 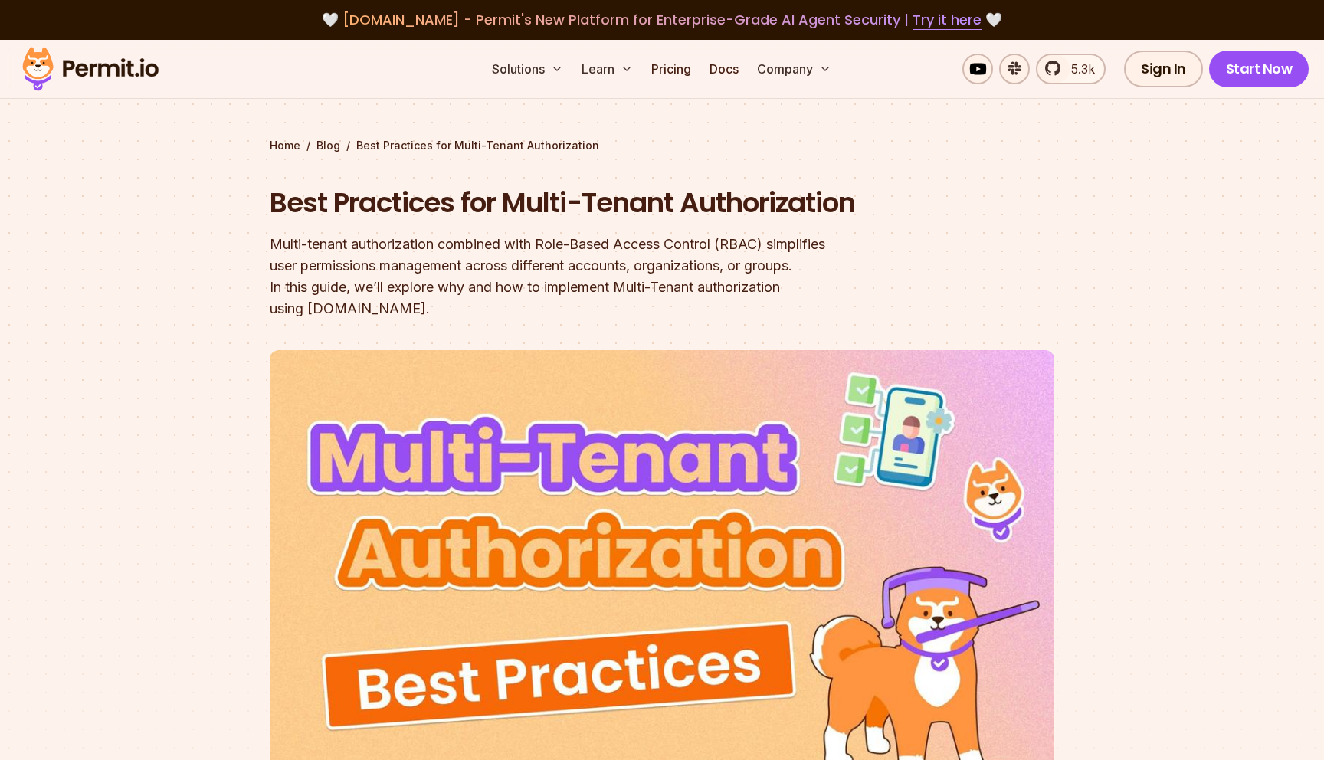 What do you see at coordinates (671, 69) in the screenshot?
I see `a: Pricing` at bounding box center [671, 69].